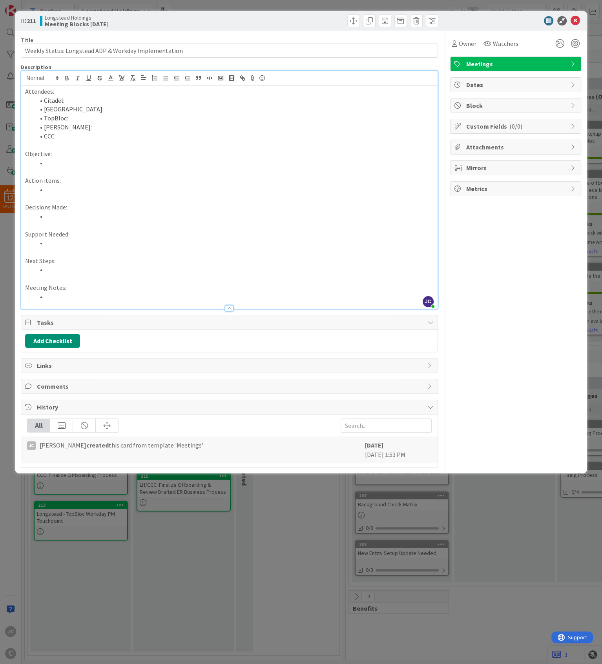 The width and height of the screenshot is (602, 664). What do you see at coordinates (516, 106) in the screenshot?
I see `span: Block` at bounding box center [516, 106].